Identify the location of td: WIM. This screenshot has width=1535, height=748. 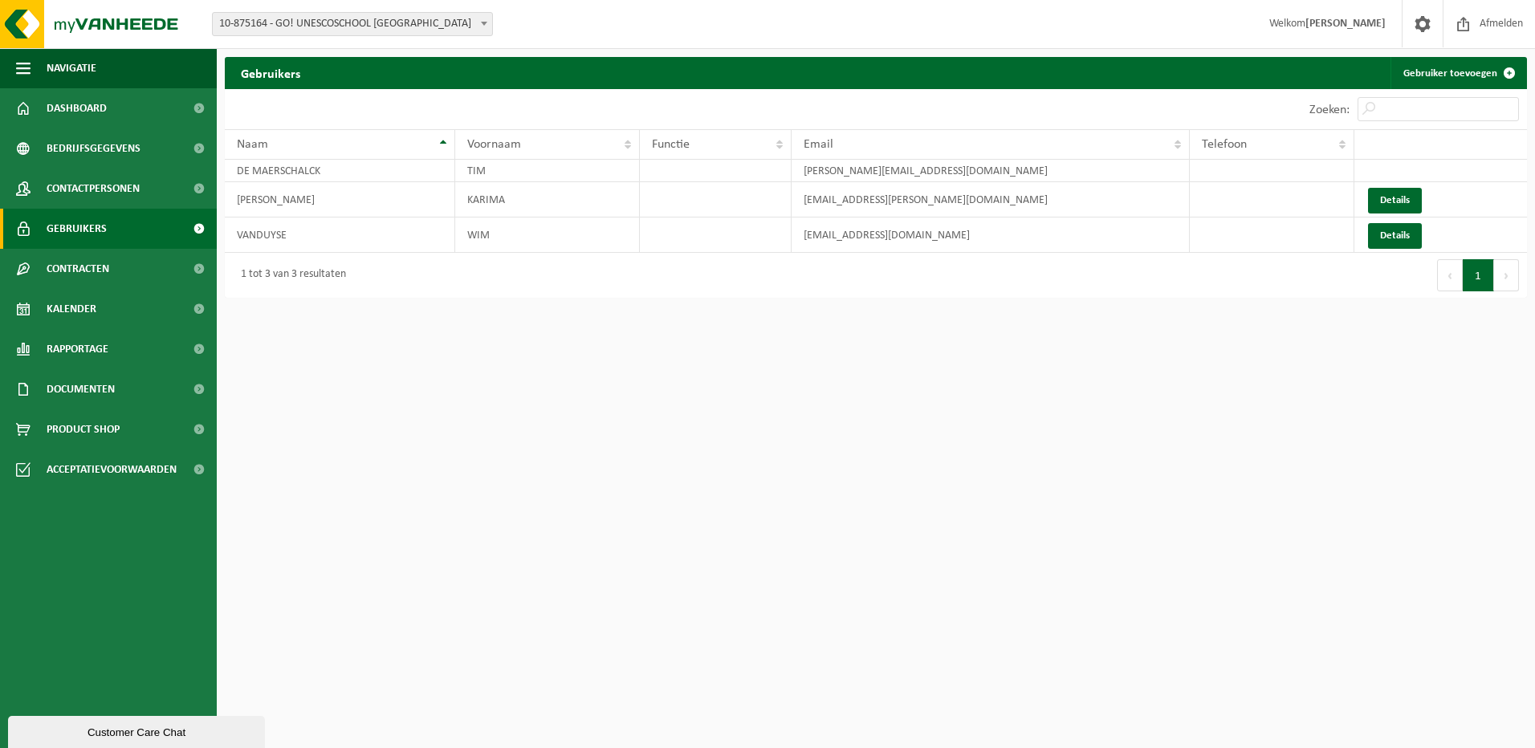
(548, 235).